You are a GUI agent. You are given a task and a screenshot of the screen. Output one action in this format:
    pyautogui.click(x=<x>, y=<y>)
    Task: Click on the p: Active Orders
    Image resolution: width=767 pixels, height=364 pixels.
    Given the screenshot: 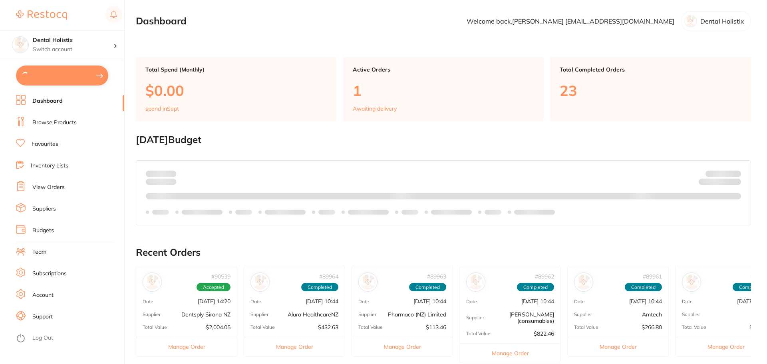 What is the action you would take?
    pyautogui.click(x=444, y=70)
    